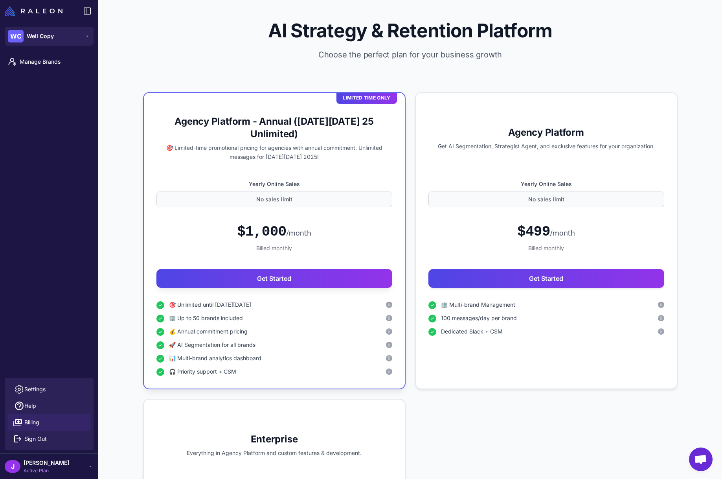  Describe the element at coordinates (32, 422) in the screenshot. I see `span: Billing` at that location.